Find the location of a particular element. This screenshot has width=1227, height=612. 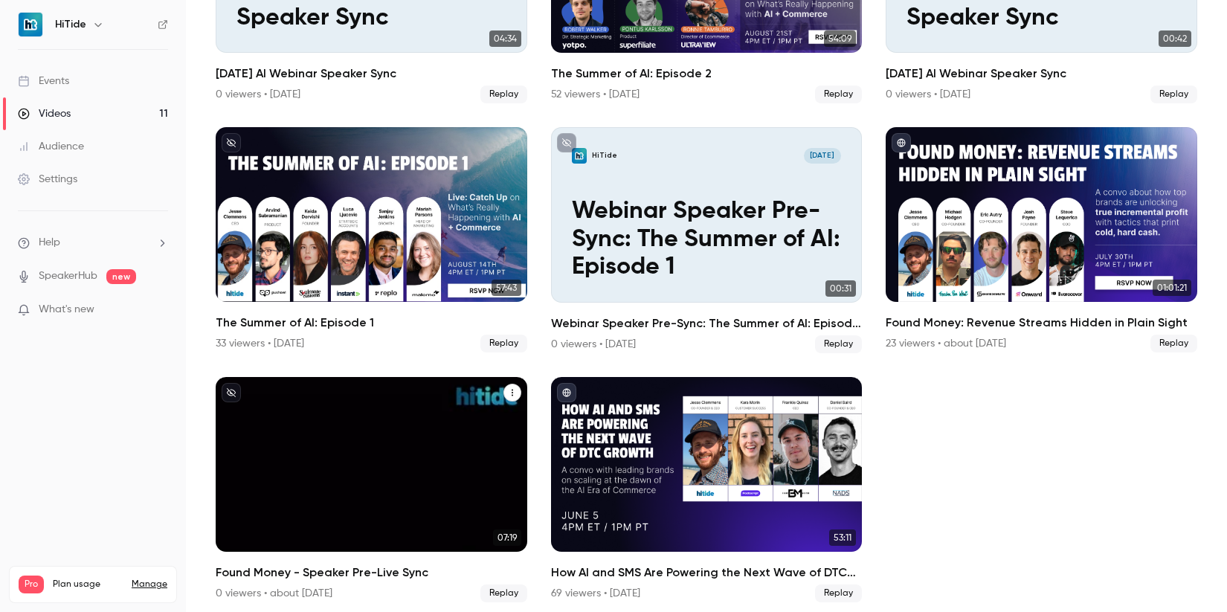

h2: Found Money: Revenue Streams Hidden in Plain Sight is located at coordinates (1041, 323).